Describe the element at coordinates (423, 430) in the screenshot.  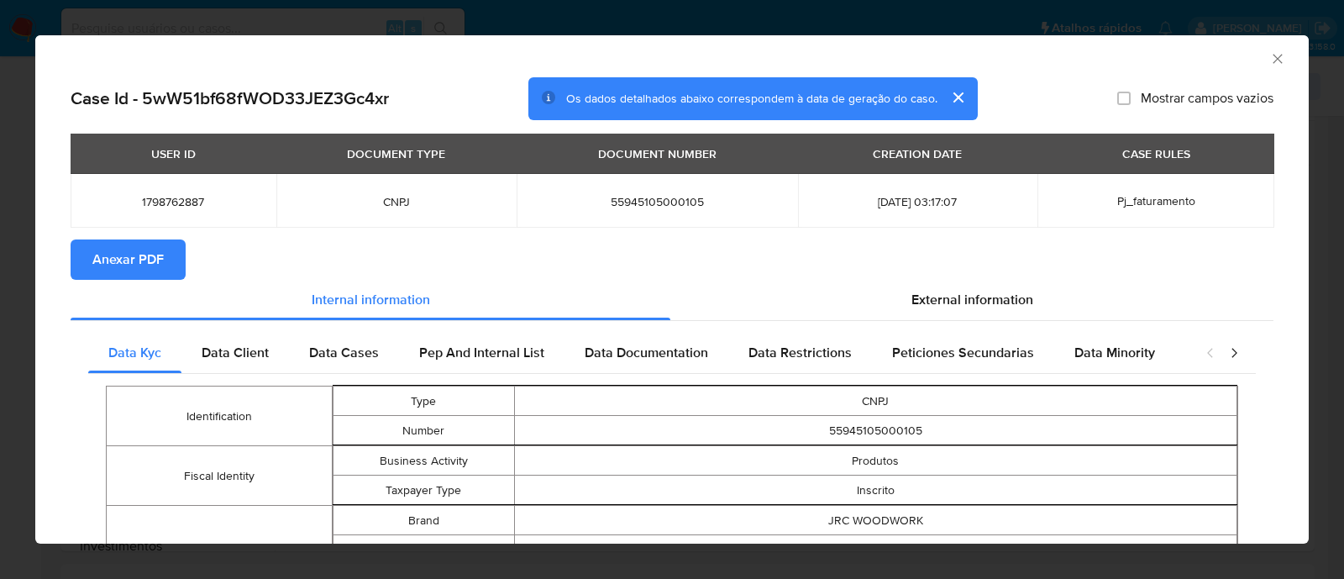
I see `td: Number` at that location.